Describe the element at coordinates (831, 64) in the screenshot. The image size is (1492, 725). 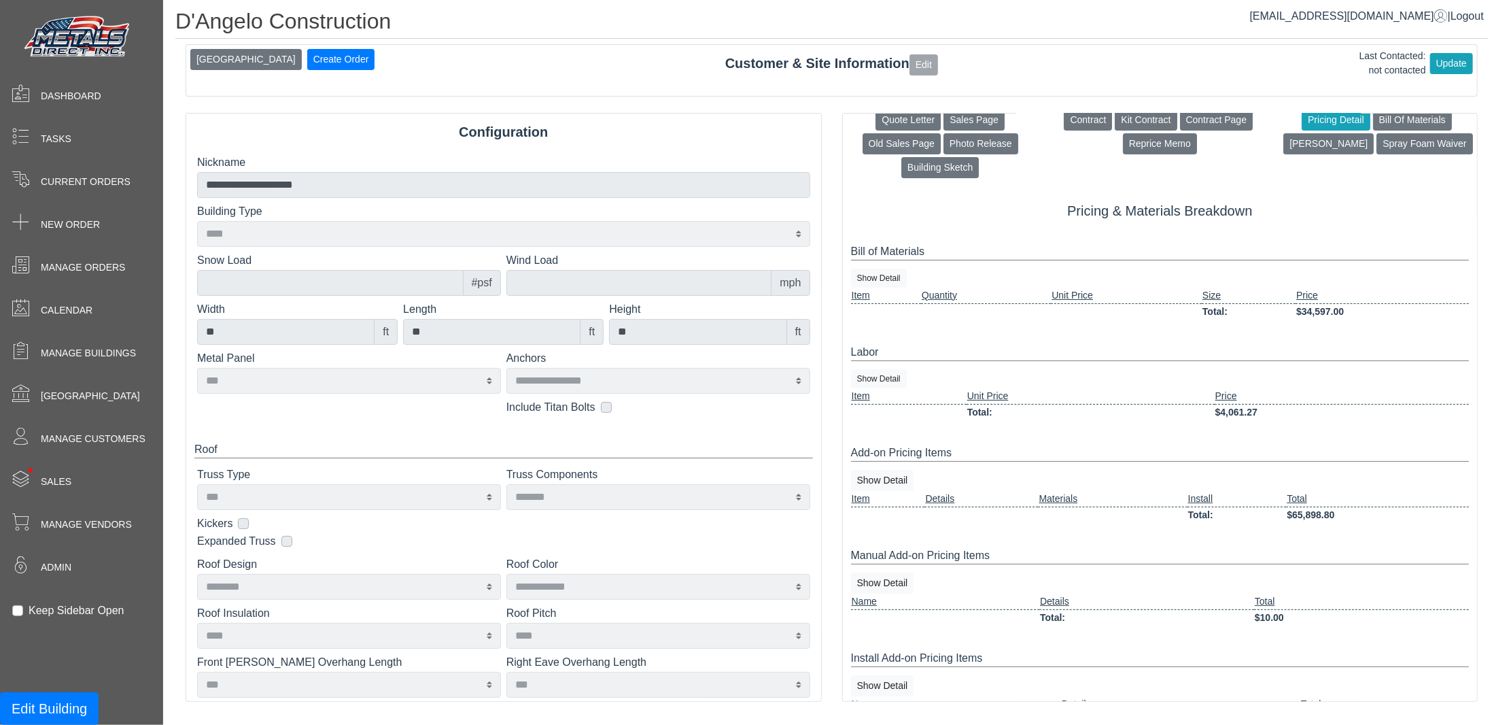
I see `div: Customer & Site Information` at that location.